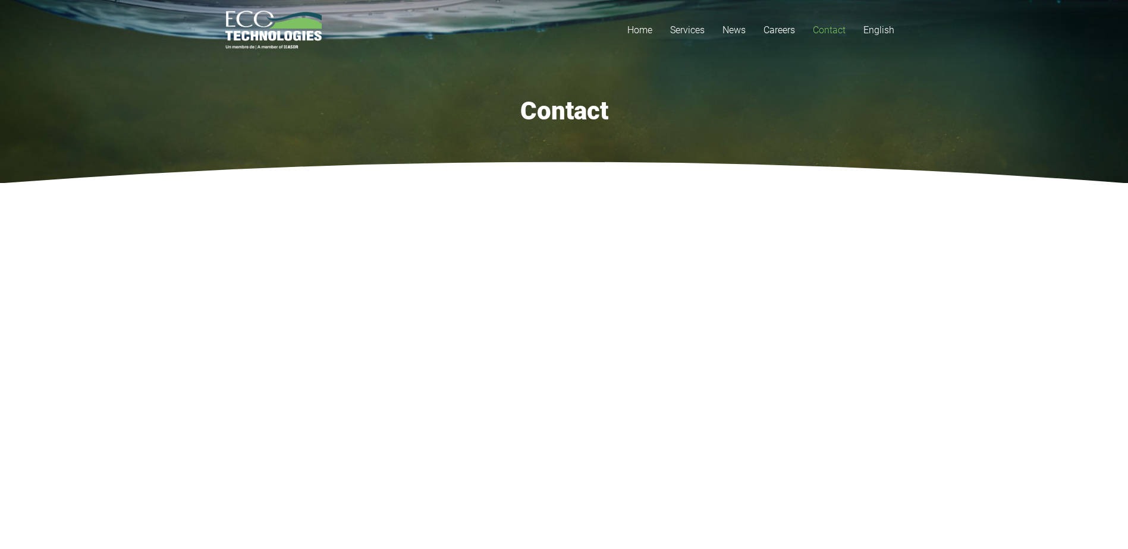  Describe the element at coordinates (829, 30) in the screenshot. I see `span: Contact` at that location.